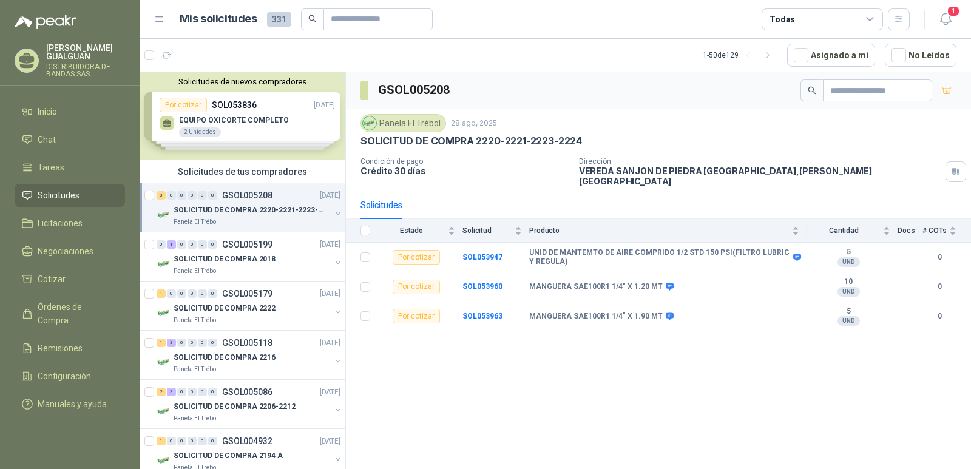 This screenshot has height=469, width=971. What do you see at coordinates (247, 343) in the screenshot?
I see `p: GSOL005118` at bounding box center [247, 343].